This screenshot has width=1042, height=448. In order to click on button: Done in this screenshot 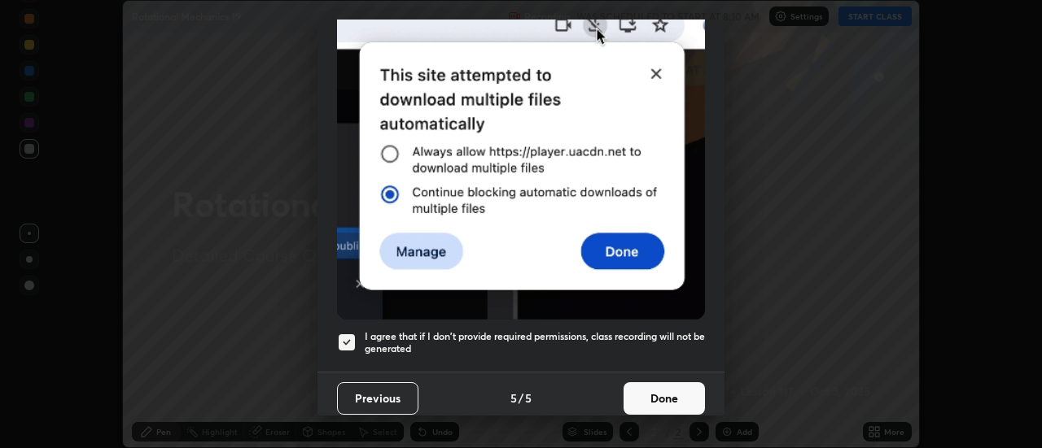, I will do `click(664, 399)`.